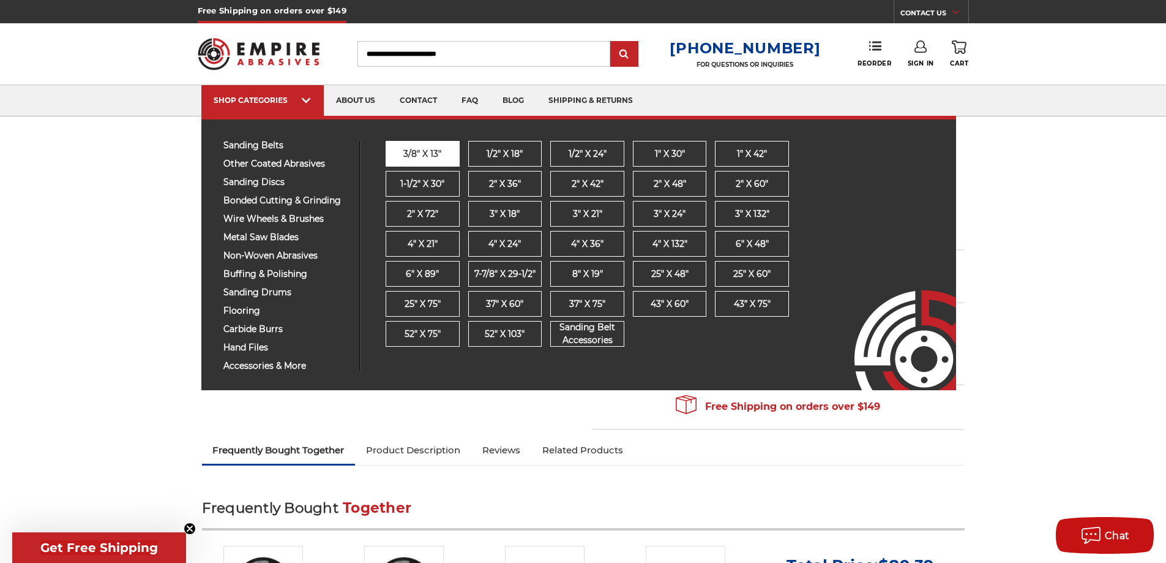 The height and width of the screenshot is (563, 1166). Describe the element at coordinates (286, 219) in the screenshot. I see `span: wire wheels & brushes` at that location.